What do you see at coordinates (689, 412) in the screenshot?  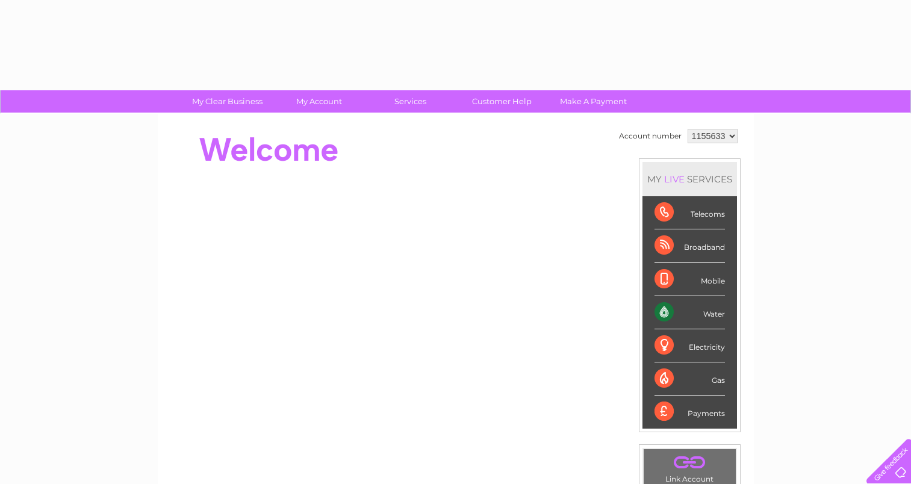 I see `div: Payments` at bounding box center [689, 412].